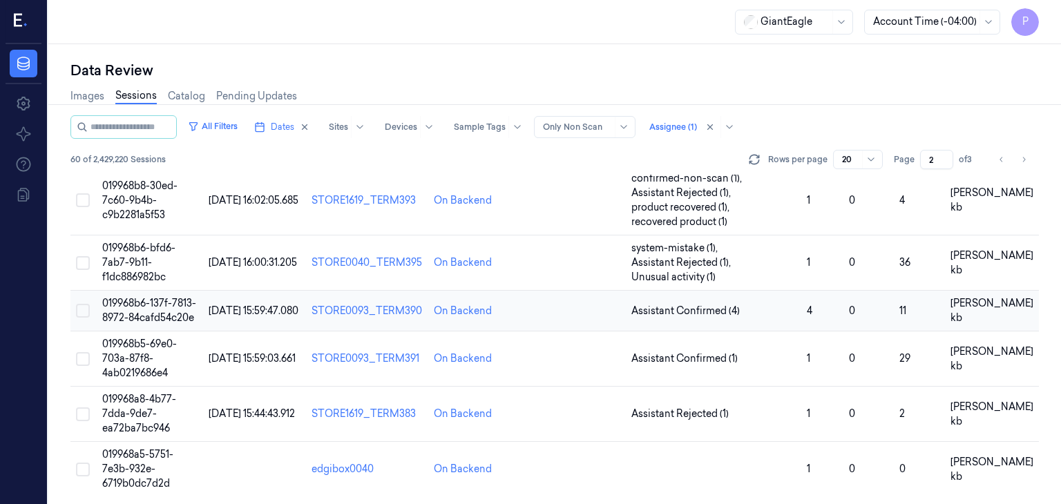 The height and width of the screenshot is (504, 1061). What do you see at coordinates (679, 222) in the screenshot?
I see `span: recovered product (1)` at bounding box center [679, 222].